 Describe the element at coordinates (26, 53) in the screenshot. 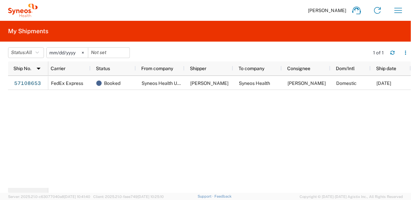

I see `button: Status:All` at that location.